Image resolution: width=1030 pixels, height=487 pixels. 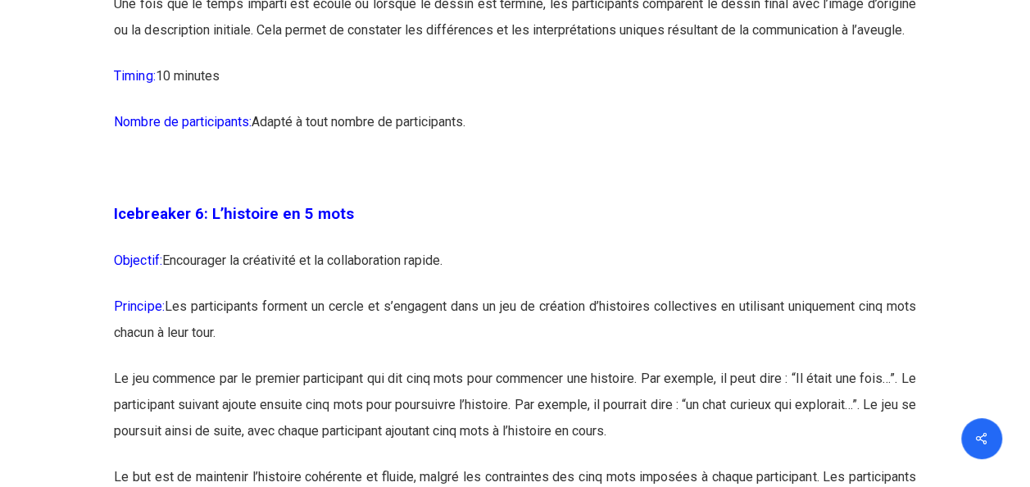 I want to click on p: Le jeu commence par le premier participant qui dit cinq mots pour commencer une histoire. Par exe..., so click(x=514, y=414).